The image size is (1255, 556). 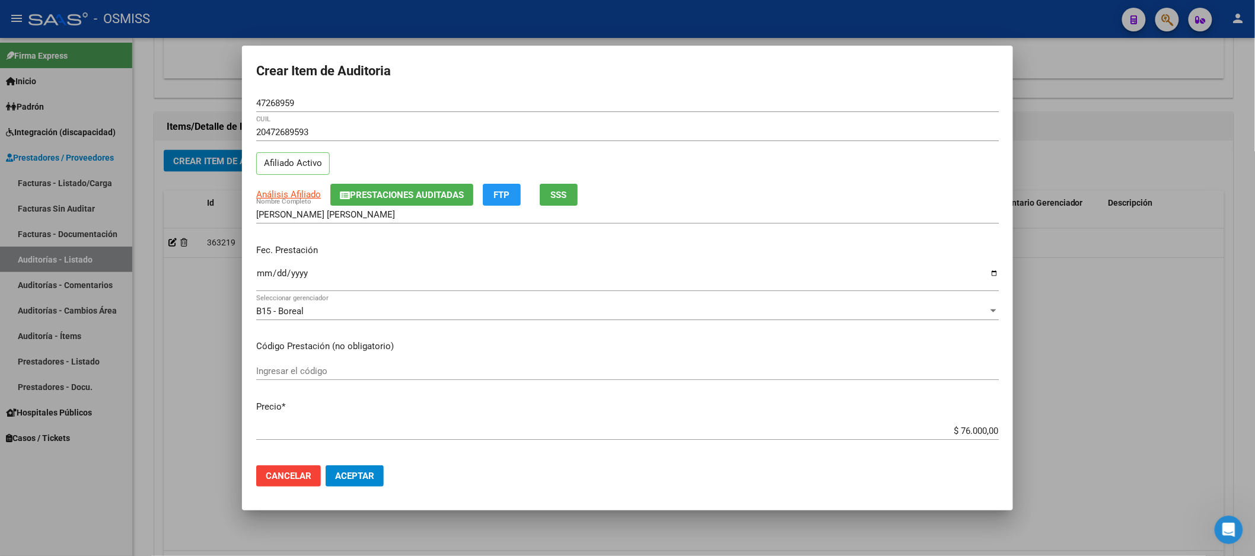 I want to click on button: SSS, so click(x=559, y=195).